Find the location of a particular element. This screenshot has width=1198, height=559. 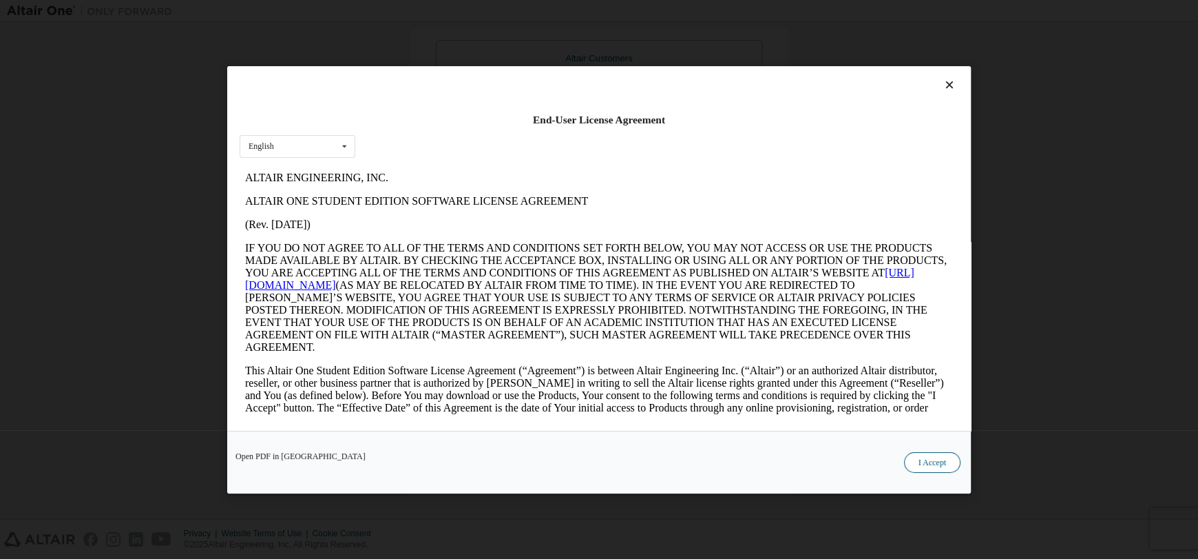

p: ALTAIR ENGINEERING, INC. is located at coordinates (360, 12).